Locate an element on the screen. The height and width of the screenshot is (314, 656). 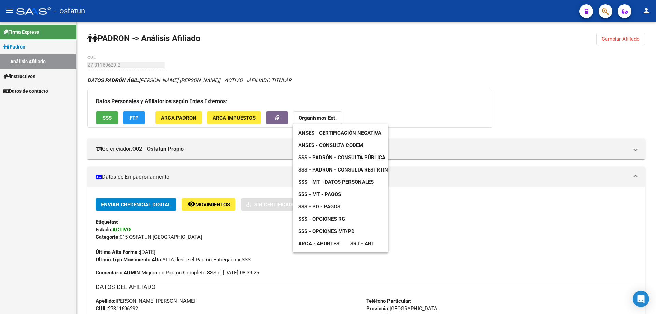
span: ANSES - Certificación Negativa is located at coordinates (340, 133).